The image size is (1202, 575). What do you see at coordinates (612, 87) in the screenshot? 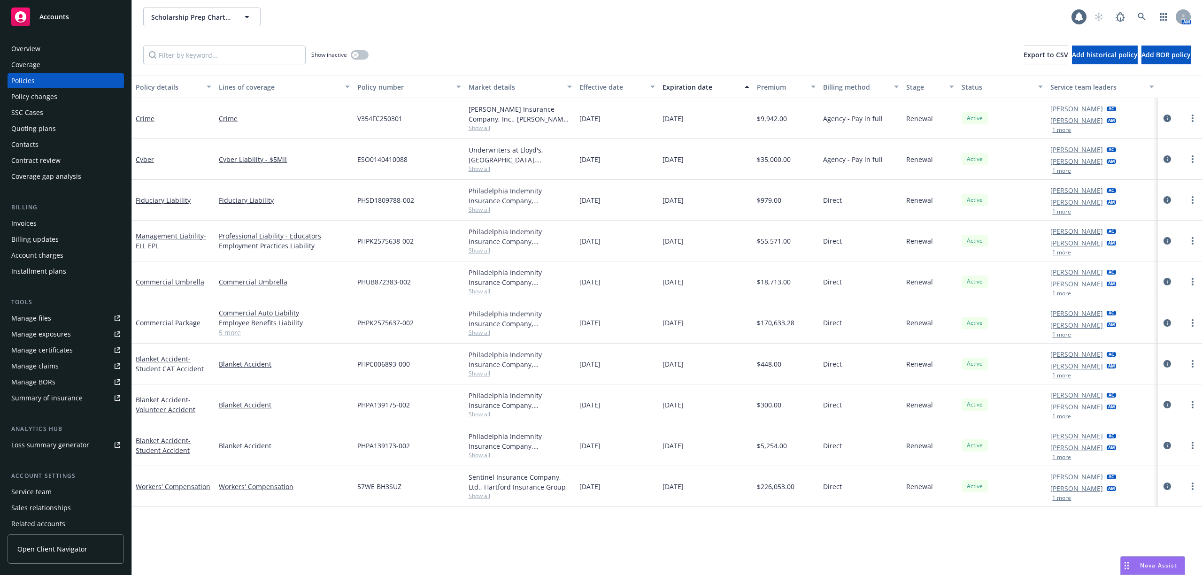
I see `div: Effective date` at bounding box center [612, 87].